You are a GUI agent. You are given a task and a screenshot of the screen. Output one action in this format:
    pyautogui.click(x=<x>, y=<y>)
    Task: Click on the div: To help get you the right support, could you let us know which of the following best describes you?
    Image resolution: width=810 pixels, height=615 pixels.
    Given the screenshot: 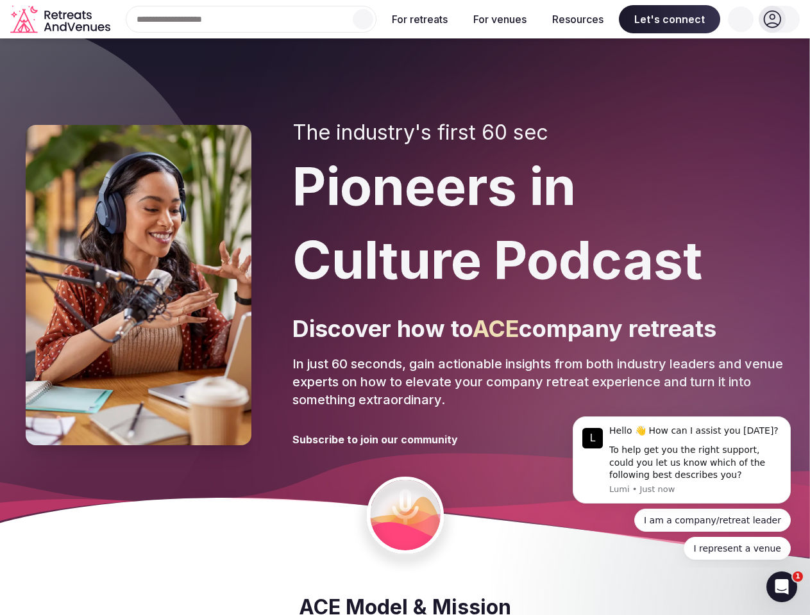 What is the action you would take?
    pyautogui.click(x=142, y=58)
    